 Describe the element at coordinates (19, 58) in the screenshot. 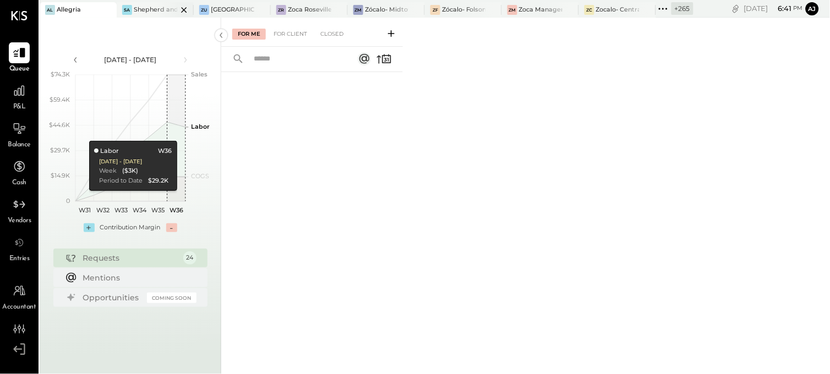

I see `a: Queue` at that location.